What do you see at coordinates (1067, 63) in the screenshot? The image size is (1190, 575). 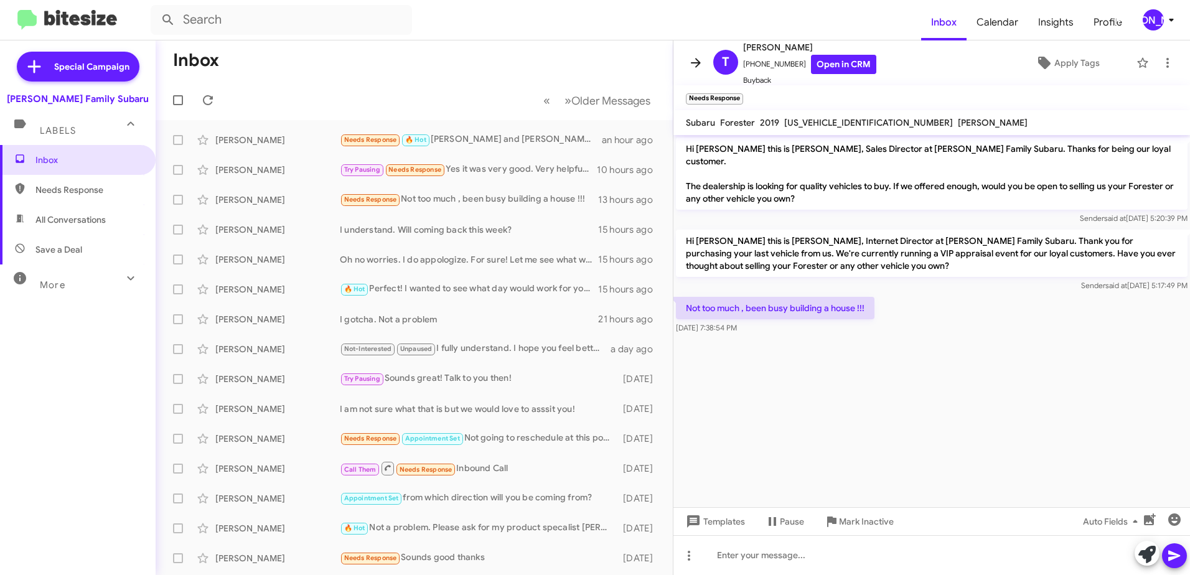 I see `button: Apply Tags` at bounding box center [1067, 63].